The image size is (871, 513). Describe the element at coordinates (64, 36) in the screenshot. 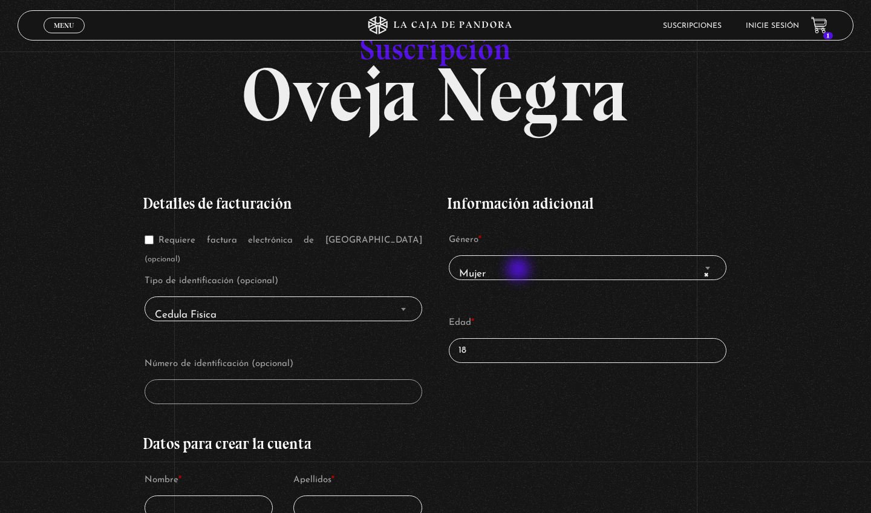

I see `span: Cerrar` at that location.